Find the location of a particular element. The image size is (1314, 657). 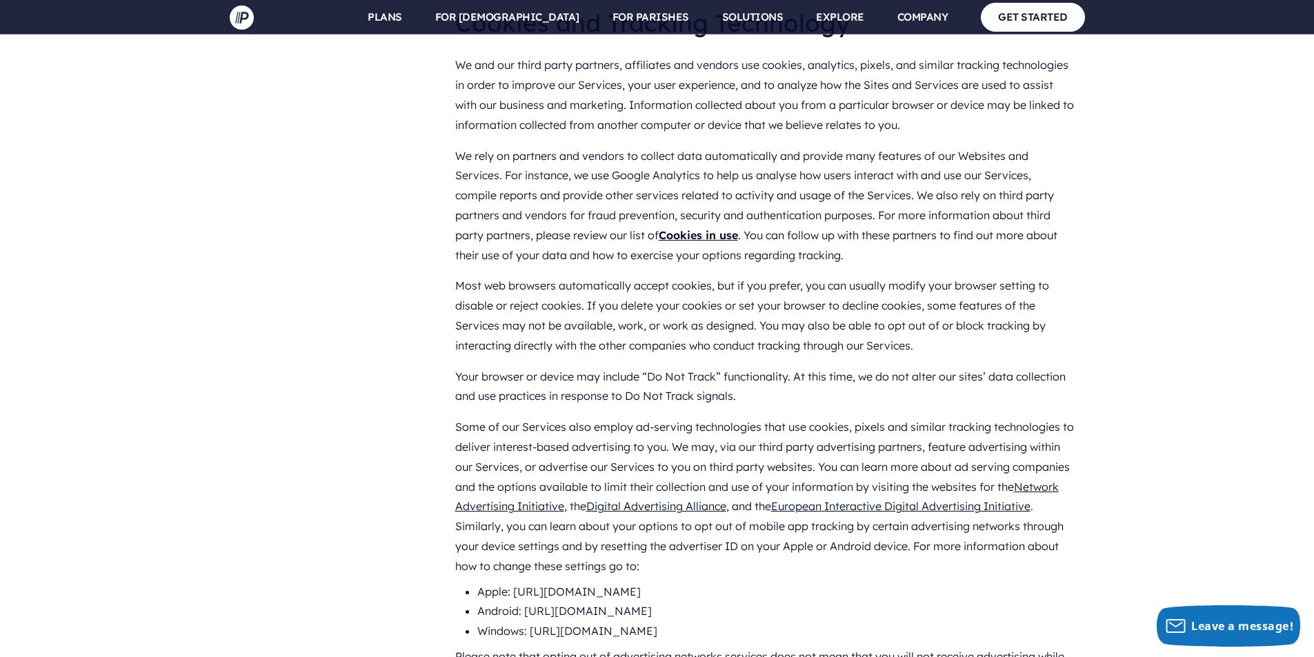

strong: Cookies in use is located at coordinates (698, 235).